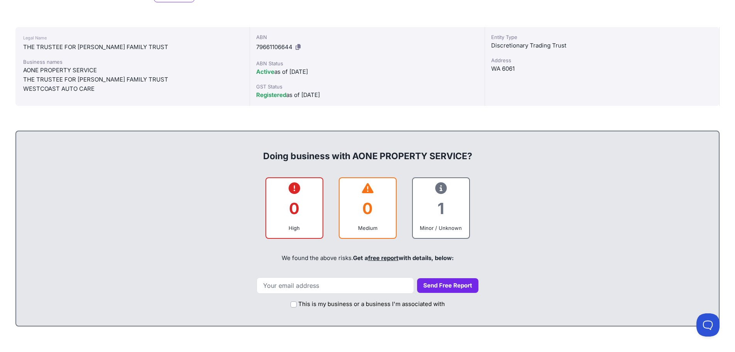 This screenshot has width=735, height=352. I want to click on div: WA 6061, so click(602, 69).